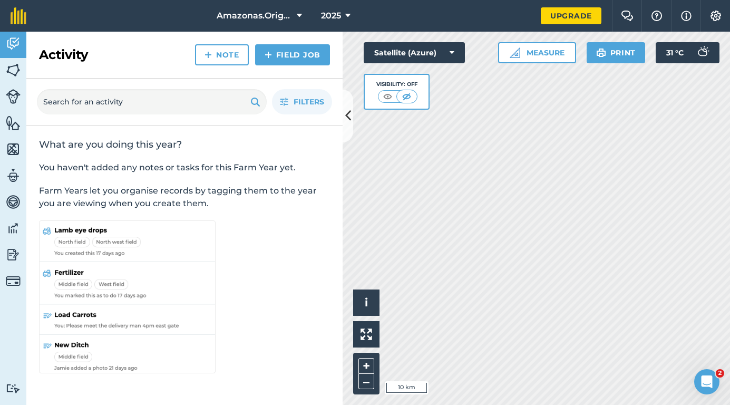 The height and width of the screenshot is (405, 730). Describe the element at coordinates (571, 16) in the screenshot. I see `a: Upgrade` at that location.